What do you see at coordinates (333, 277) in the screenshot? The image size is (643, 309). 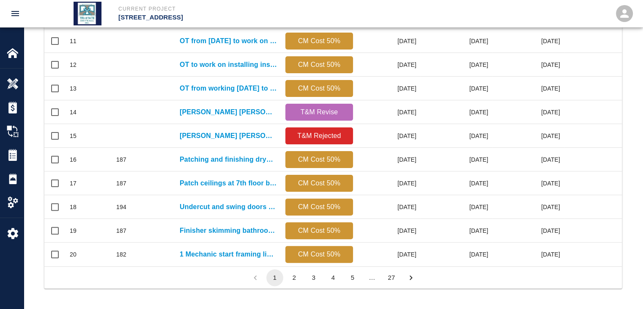 I see `button: Go to page 4` at bounding box center [333, 277].